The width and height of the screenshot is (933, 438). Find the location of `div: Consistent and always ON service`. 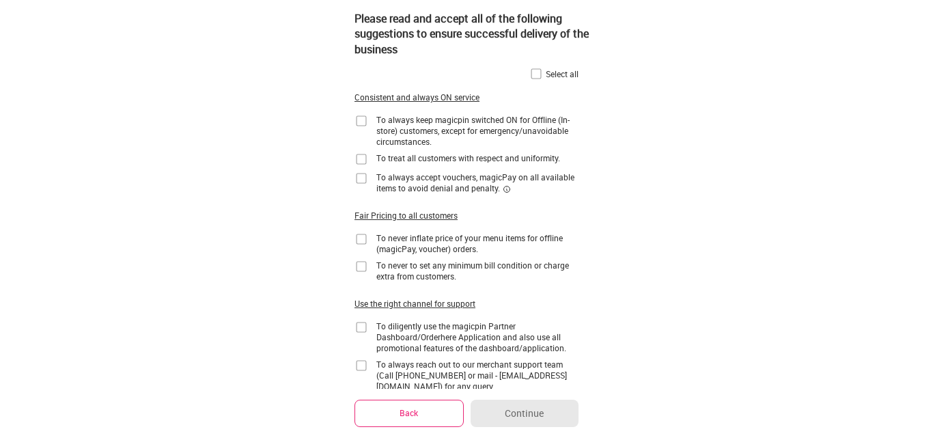

div: Consistent and always ON service is located at coordinates (417, 97).